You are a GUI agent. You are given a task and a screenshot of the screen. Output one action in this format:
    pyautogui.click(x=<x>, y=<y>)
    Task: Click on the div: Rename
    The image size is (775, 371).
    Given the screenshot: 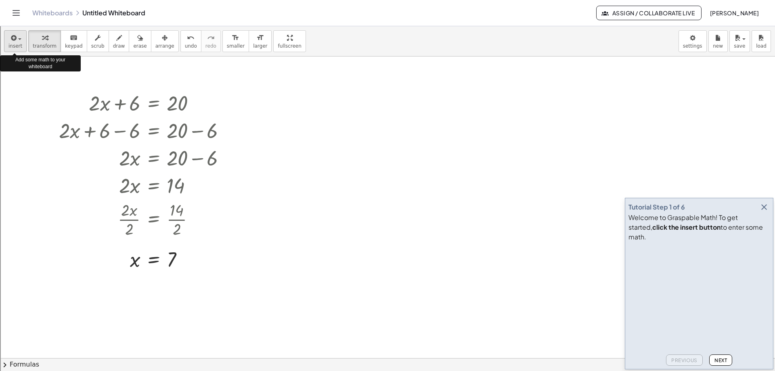 What is the action you would take?
    pyautogui.click(x=387, y=50)
    